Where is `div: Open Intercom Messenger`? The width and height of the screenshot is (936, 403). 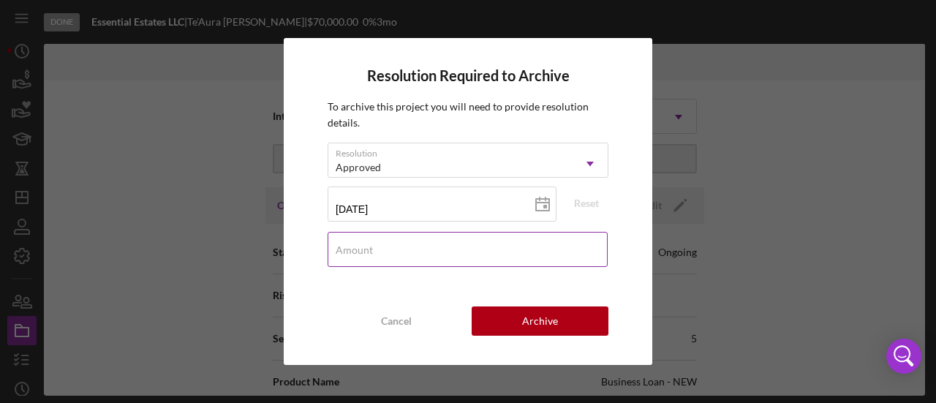
div: Open Intercom Messenger is located at coordinates (904, 356).